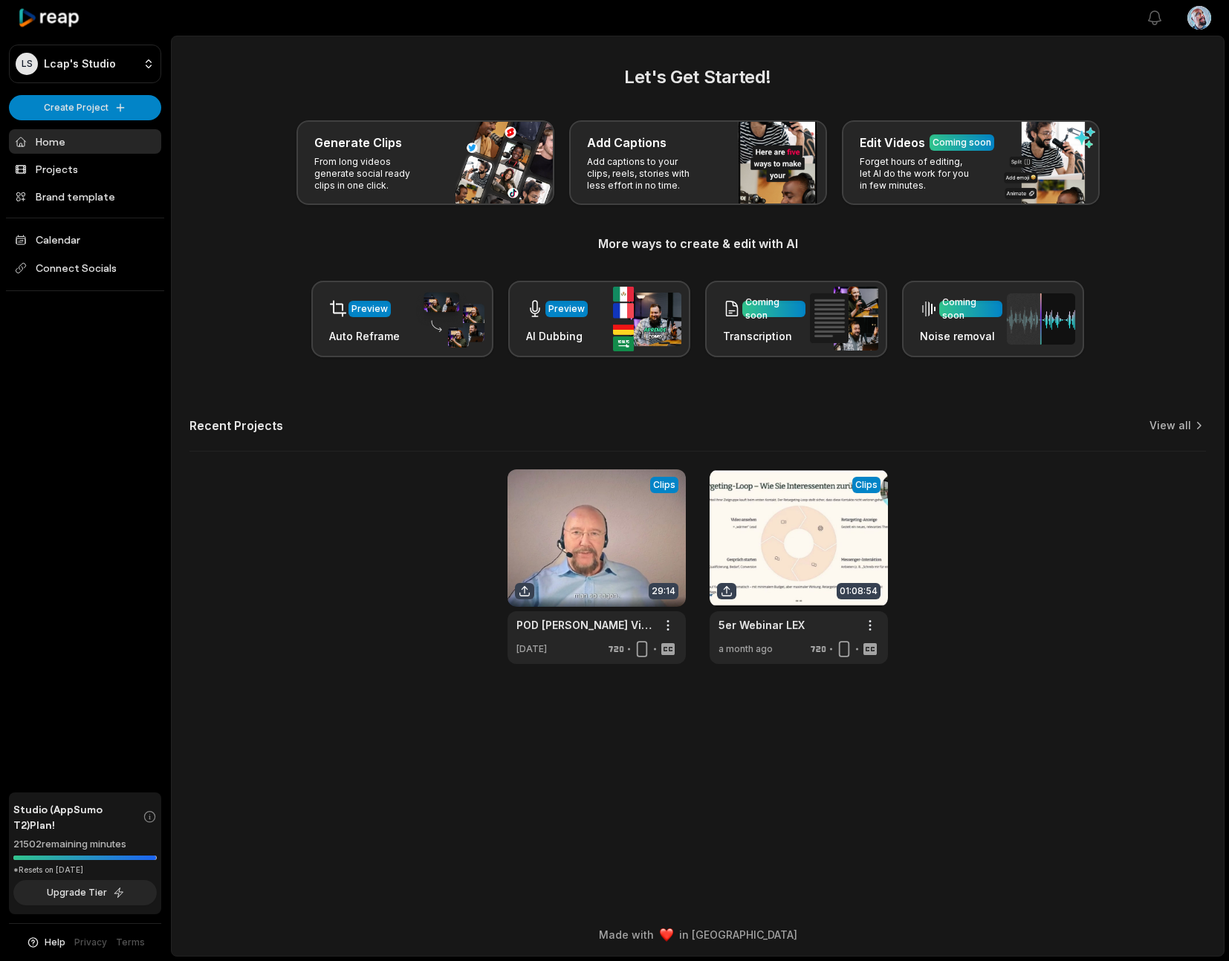 The width and height of the screenshot is (1229, 961). Describe the element at coordinates (666, 935) in the screenshot. I see `img: heart emoji` at that location.